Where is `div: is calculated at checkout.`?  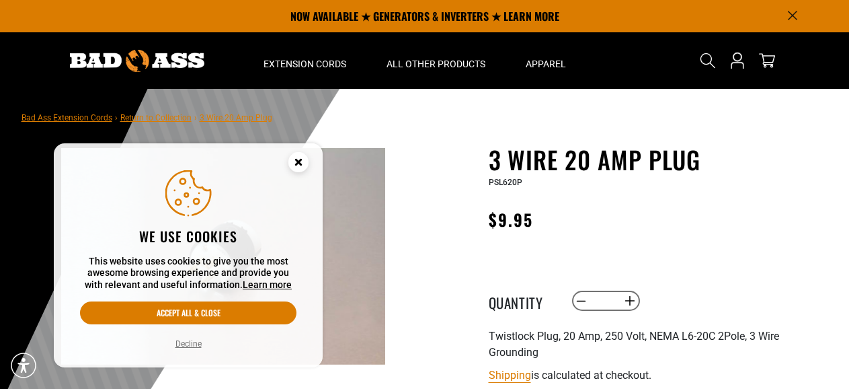
div: is calculated at checkout. is located at coordinates (654, 375).